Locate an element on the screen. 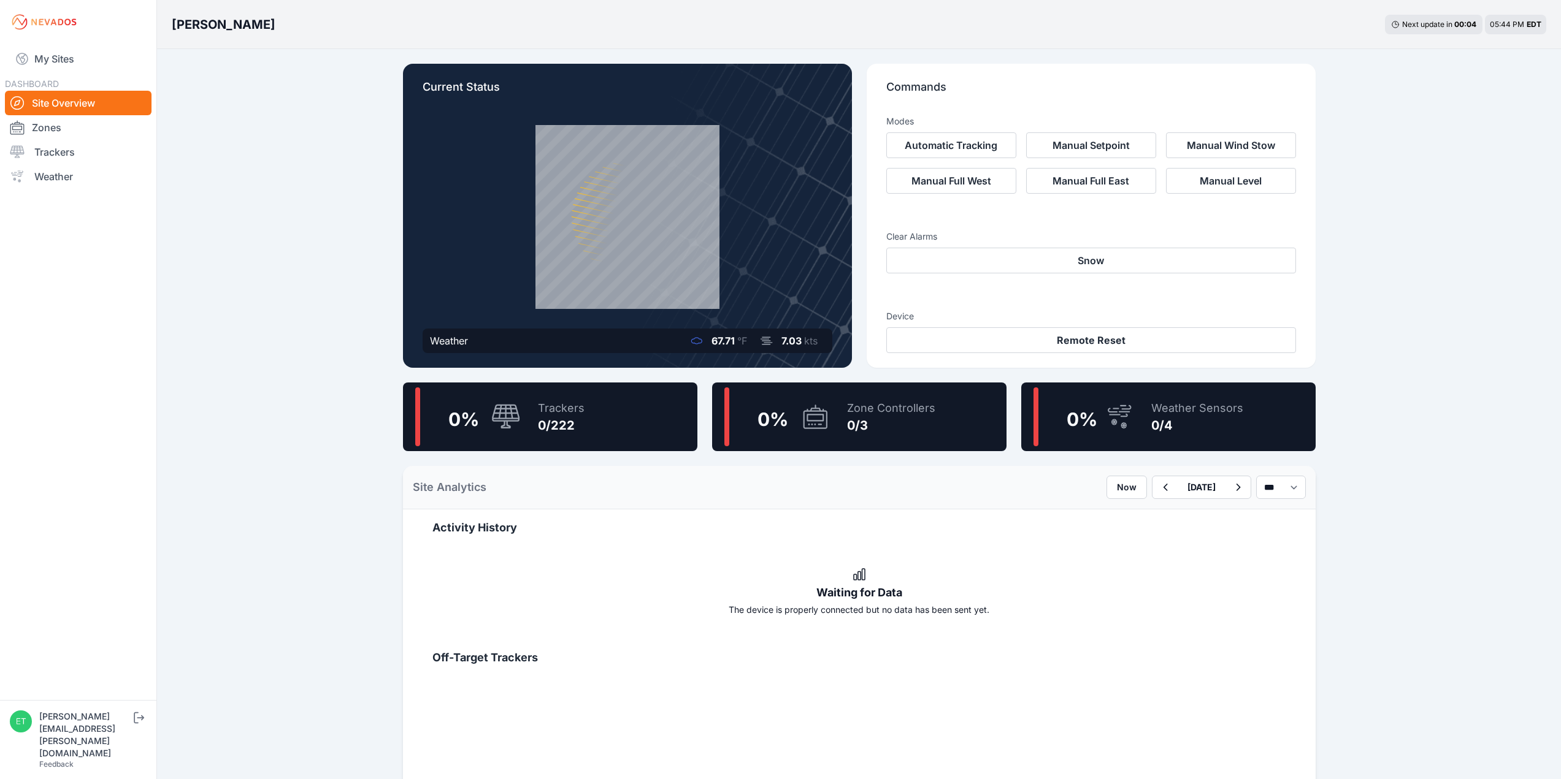  a: Zones is located at coordinates (78, 128).